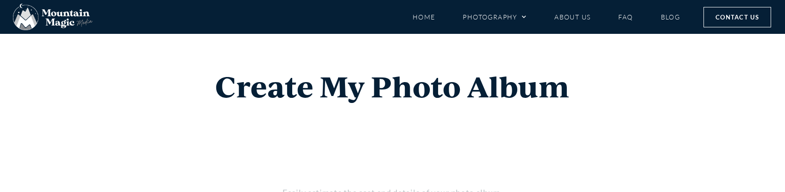 The width and height of the screenshot is (785, 192). What do you see at coordinates (737, 17) in the screenshot?
I see `span: Contact Us` at bounding box center [737, 17].